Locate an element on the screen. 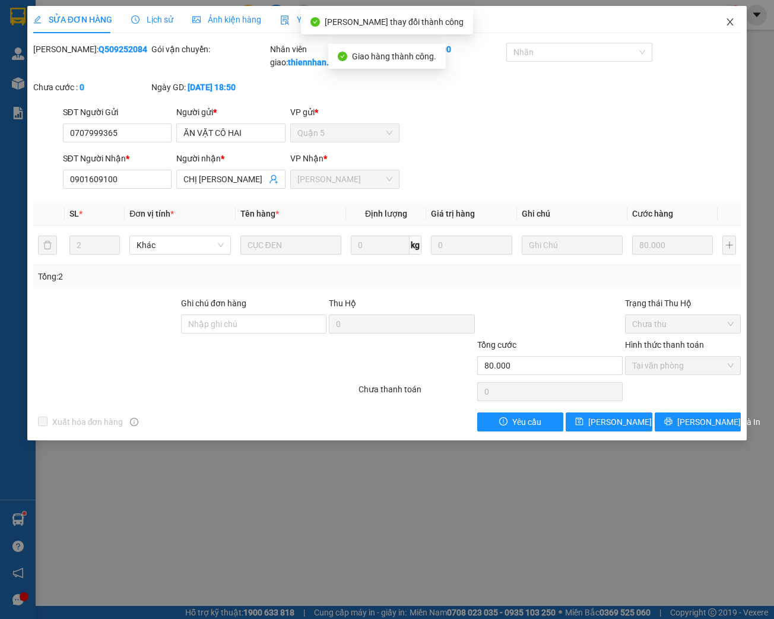 Image resolution: width=774 pixels, height=619 pixels. span: Nhận: is located at coordinates (128, 16).